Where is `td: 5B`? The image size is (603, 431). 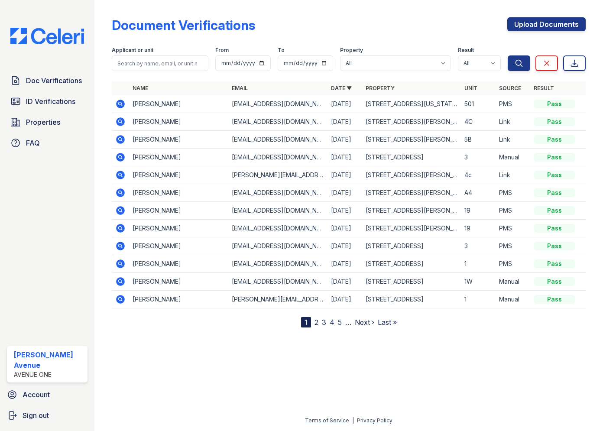 td: 5B is located at coordinates (478, 139).